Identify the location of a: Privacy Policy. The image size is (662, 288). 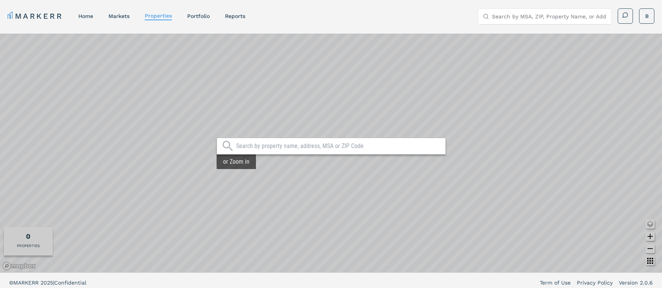
(595, 282).